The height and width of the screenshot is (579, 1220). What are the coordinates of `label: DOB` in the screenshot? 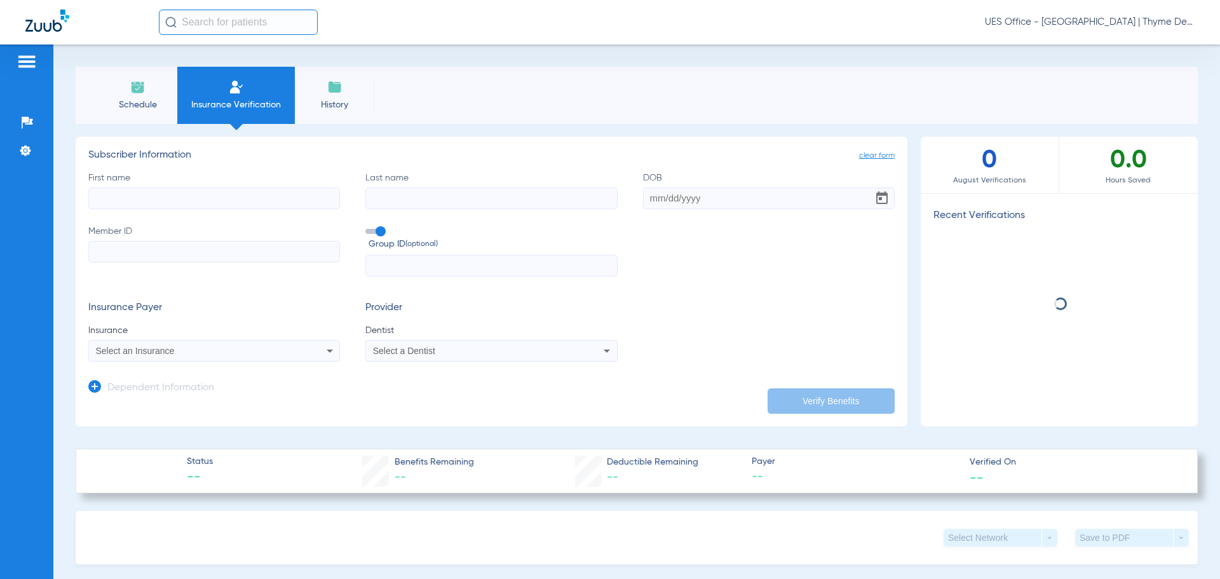 It's located at (769, 190).